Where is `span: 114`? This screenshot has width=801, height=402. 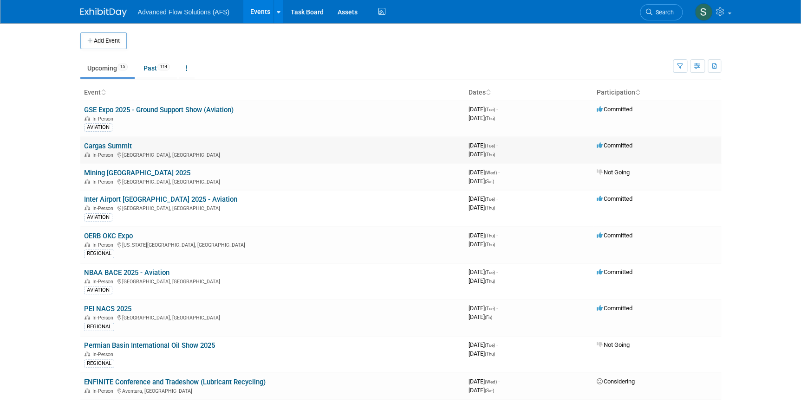 span: 114 is located at coordinates (163, 67).